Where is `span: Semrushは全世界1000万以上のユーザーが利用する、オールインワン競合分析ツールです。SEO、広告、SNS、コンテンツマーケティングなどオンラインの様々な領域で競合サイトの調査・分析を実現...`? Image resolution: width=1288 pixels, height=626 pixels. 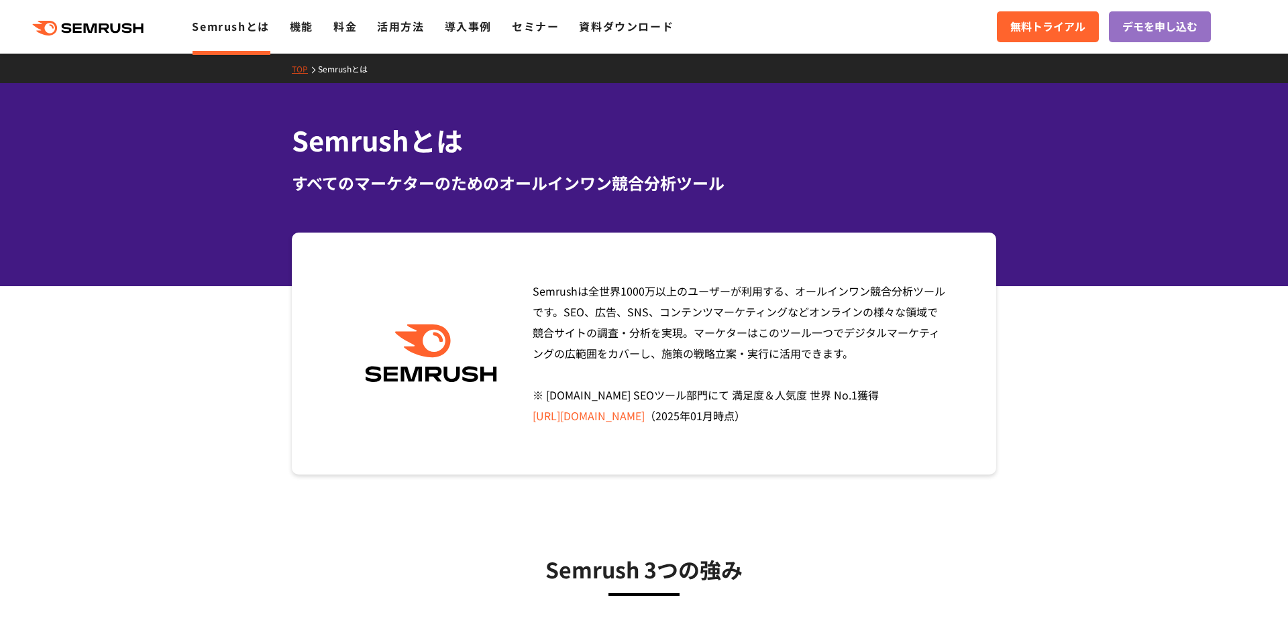 span: Semrushは全世界1000万以上のユーザーが利用する、オールインワン競合分析ツールです。SEO、広告、SNS、コンテンツマーケティングなどオンラインの様々な領域で競合サイトの調査・分析を実現... is located at coordinates (738, 353).